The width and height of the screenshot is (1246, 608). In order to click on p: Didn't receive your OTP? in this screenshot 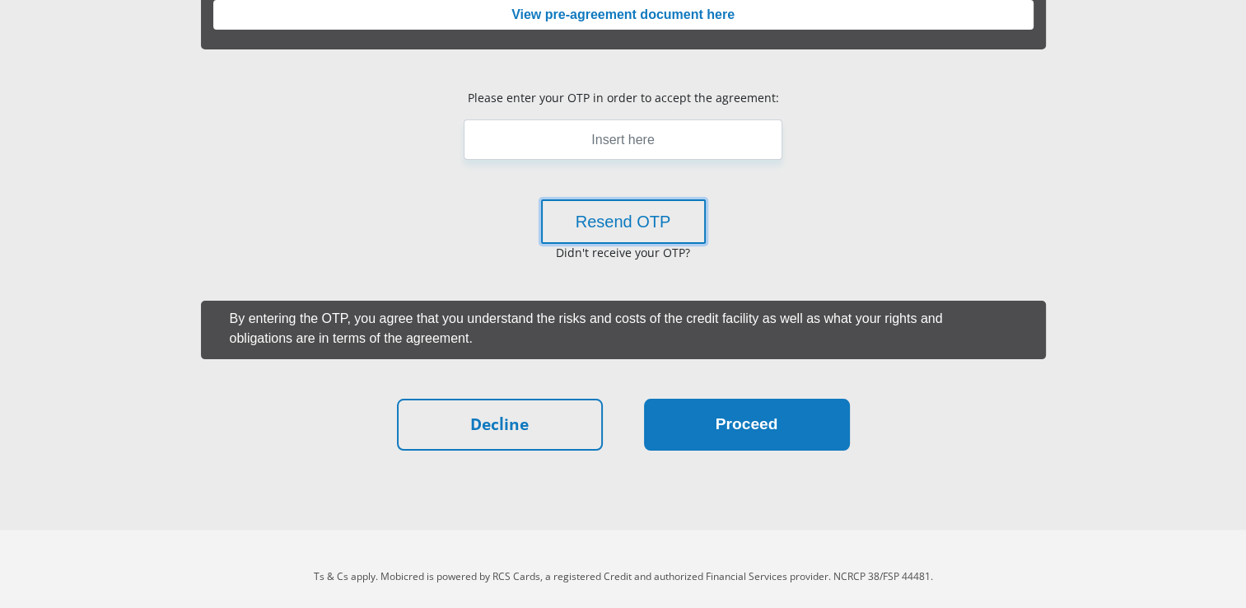, I will do `click(622, 252)`.